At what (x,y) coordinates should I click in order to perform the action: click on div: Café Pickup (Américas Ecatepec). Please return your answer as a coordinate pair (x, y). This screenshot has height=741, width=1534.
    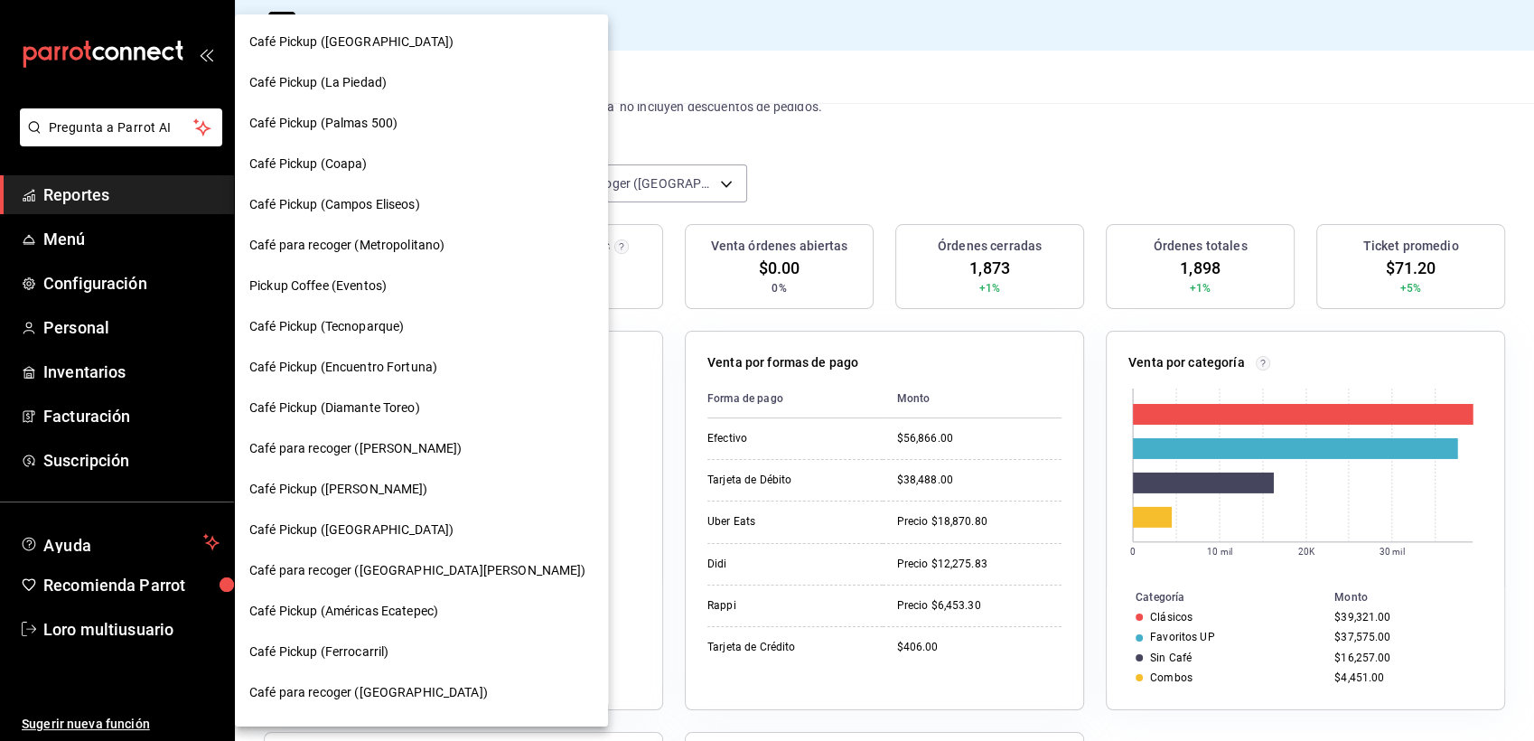
    Looking at the image, I should click on (421, 611).